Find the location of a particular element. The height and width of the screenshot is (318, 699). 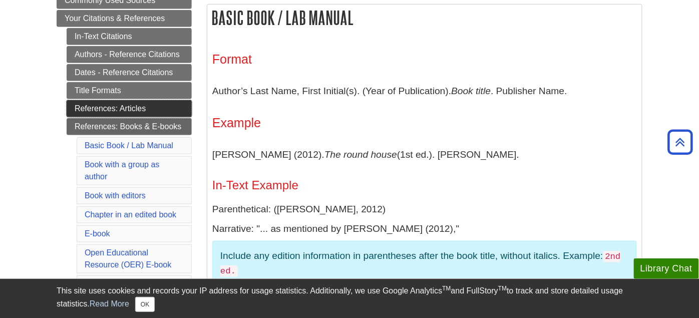

a: Chapter in an edited book is located at coordinates (130, 214).